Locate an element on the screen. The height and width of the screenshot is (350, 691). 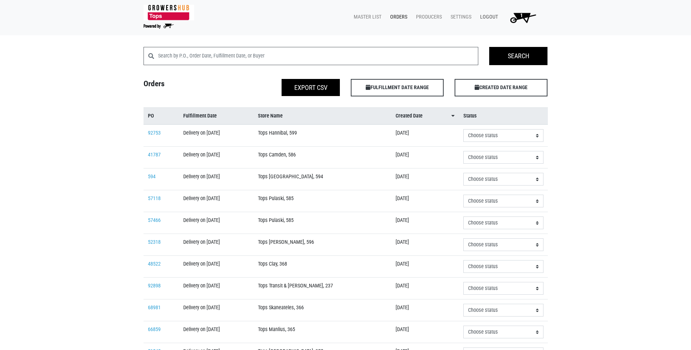
a: 57466 is located at coordinates (154, 220).